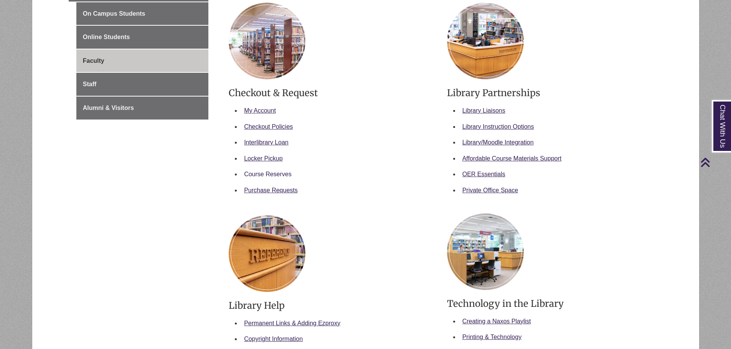  I want to click on a: OER Essentials, so click(484, 174).